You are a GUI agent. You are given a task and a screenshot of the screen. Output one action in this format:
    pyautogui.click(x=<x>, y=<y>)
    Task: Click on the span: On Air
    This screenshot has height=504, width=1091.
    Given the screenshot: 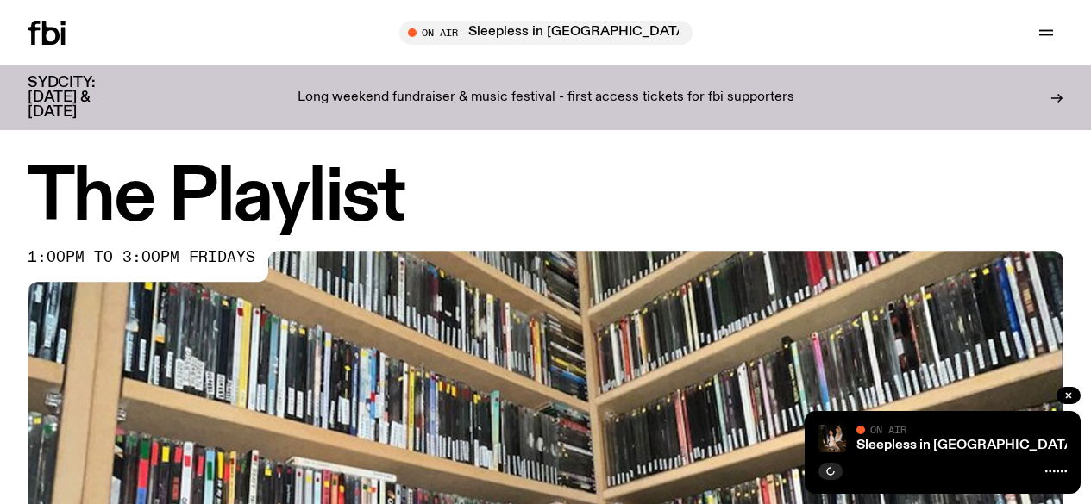 What is the action you would take?
    pyautogui.click(x=888, y=429)
    